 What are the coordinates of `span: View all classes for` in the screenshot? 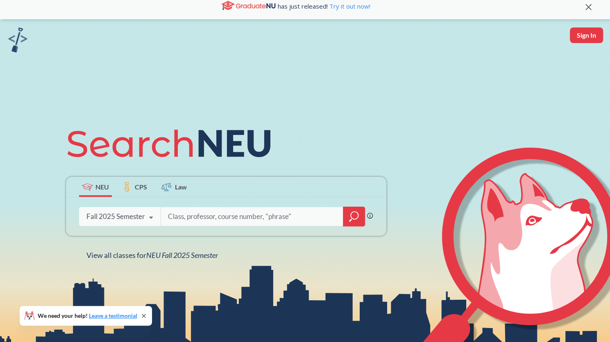 It's located at (152, 255).